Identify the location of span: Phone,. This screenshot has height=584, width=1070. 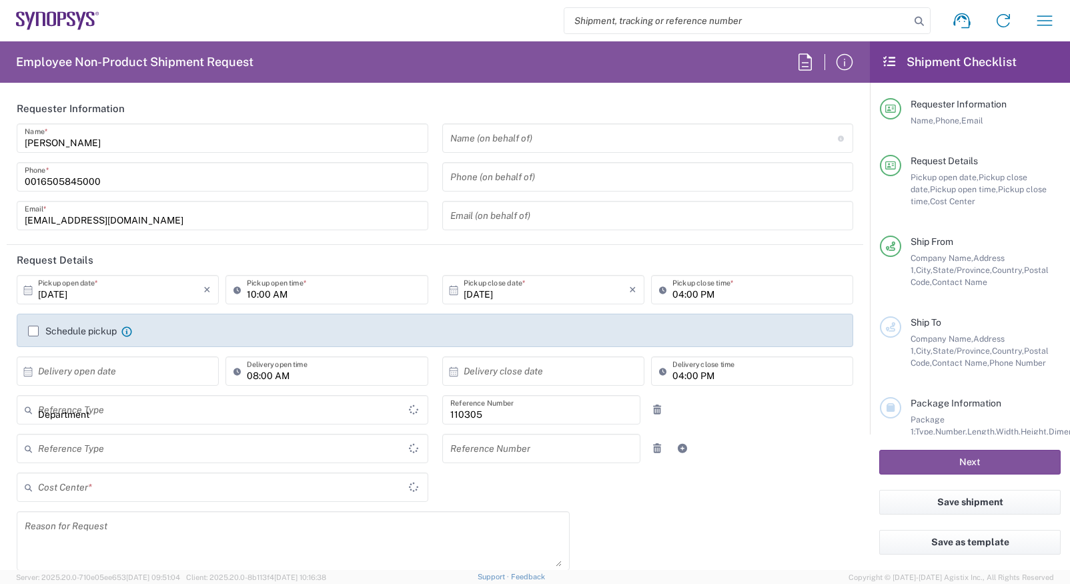
(948, 120).